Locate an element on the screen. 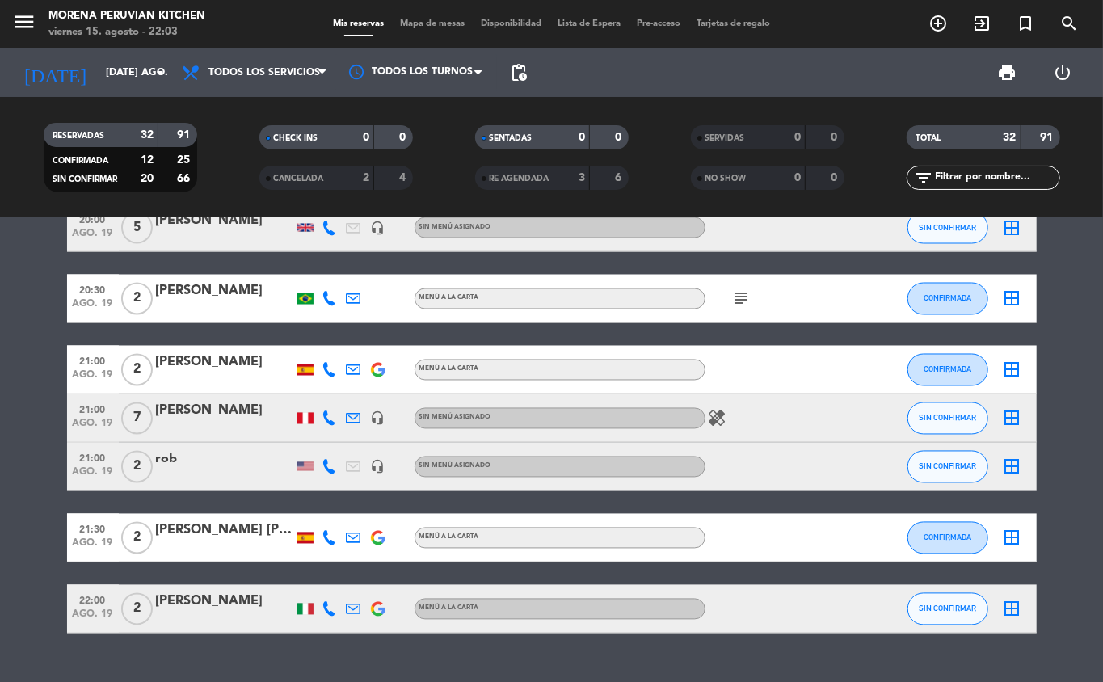  span: SERVIDAS is located at coordinates (725, 138).